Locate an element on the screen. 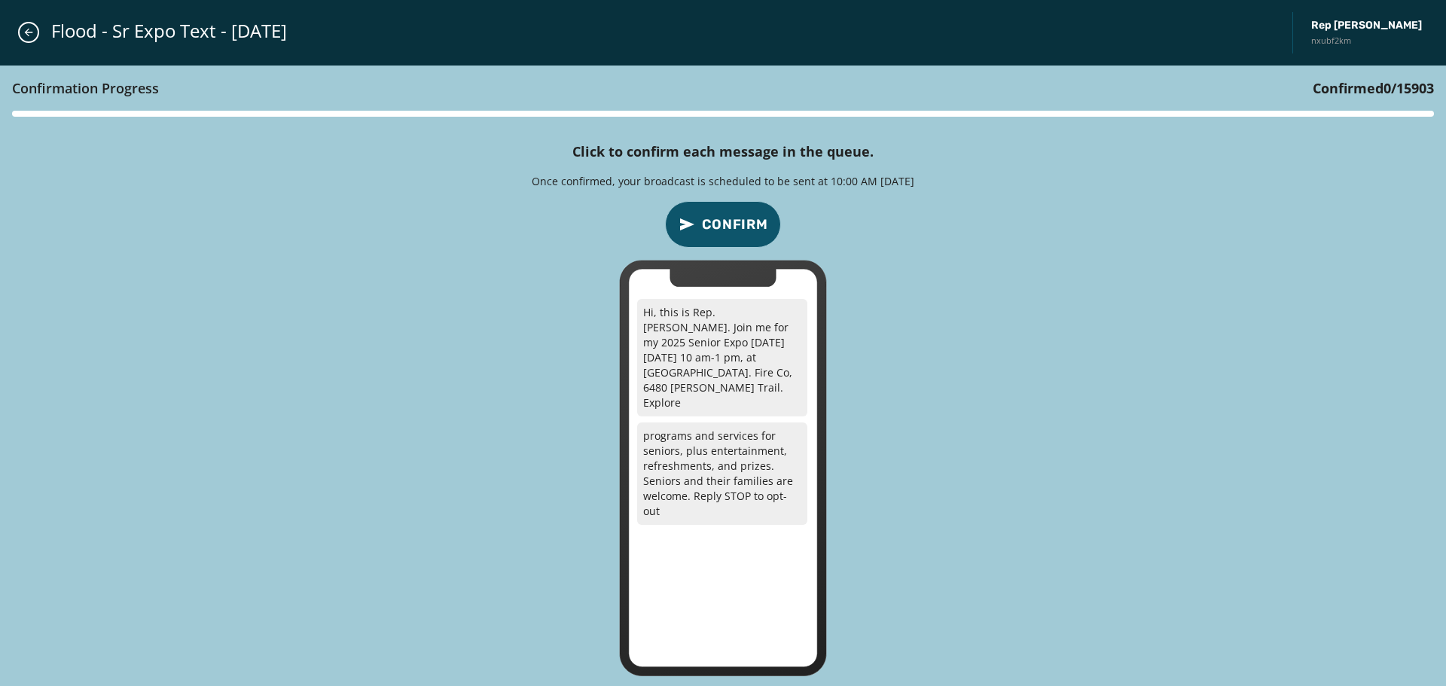 The width and height of the screenshot is (1446, 686). h4: Click to confirm each message in the queue. is located at coordinates (723, 151).